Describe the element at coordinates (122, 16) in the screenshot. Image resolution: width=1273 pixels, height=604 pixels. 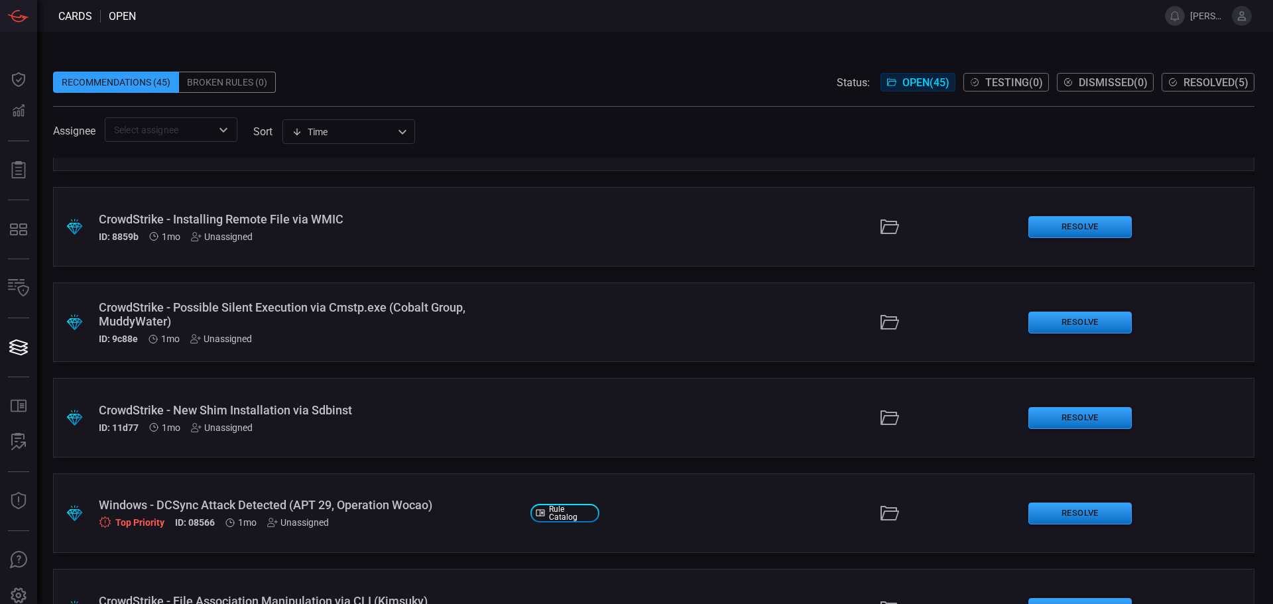
I see `span: open` at that location.